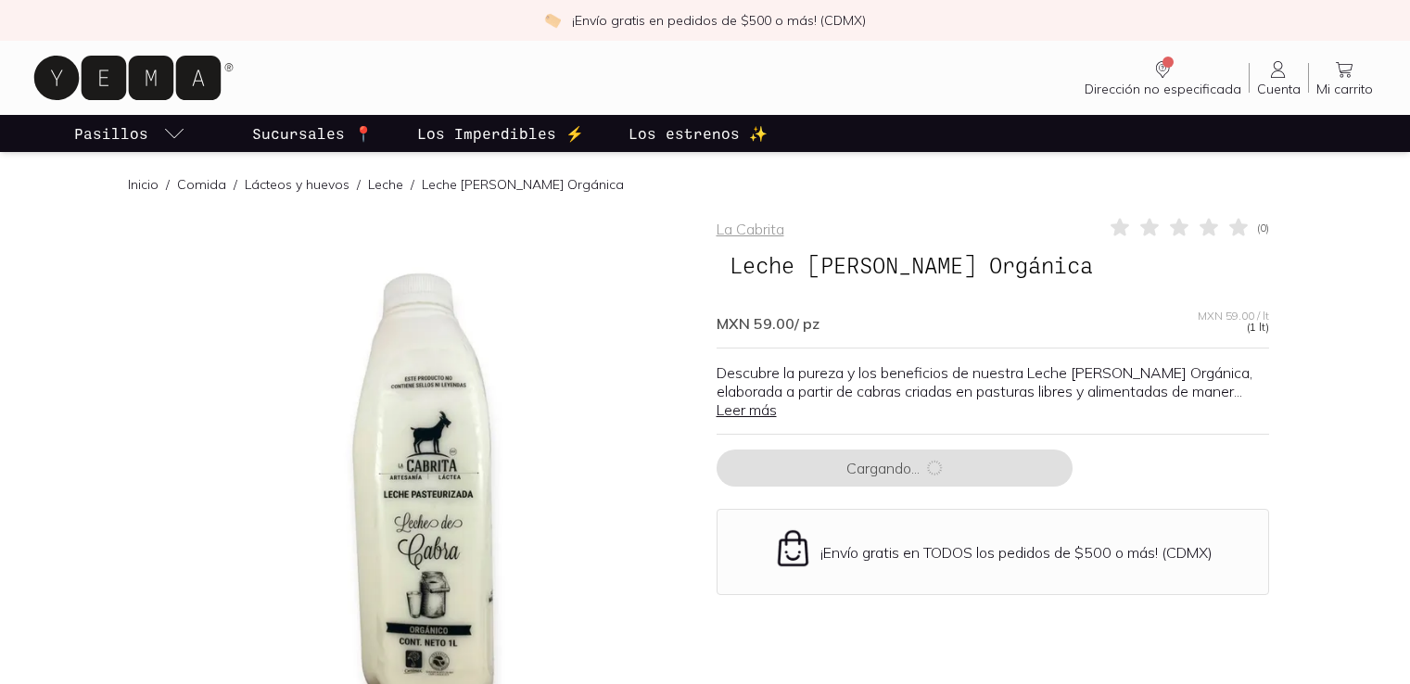  I want to click on a: Leer más, so click(746, 410).